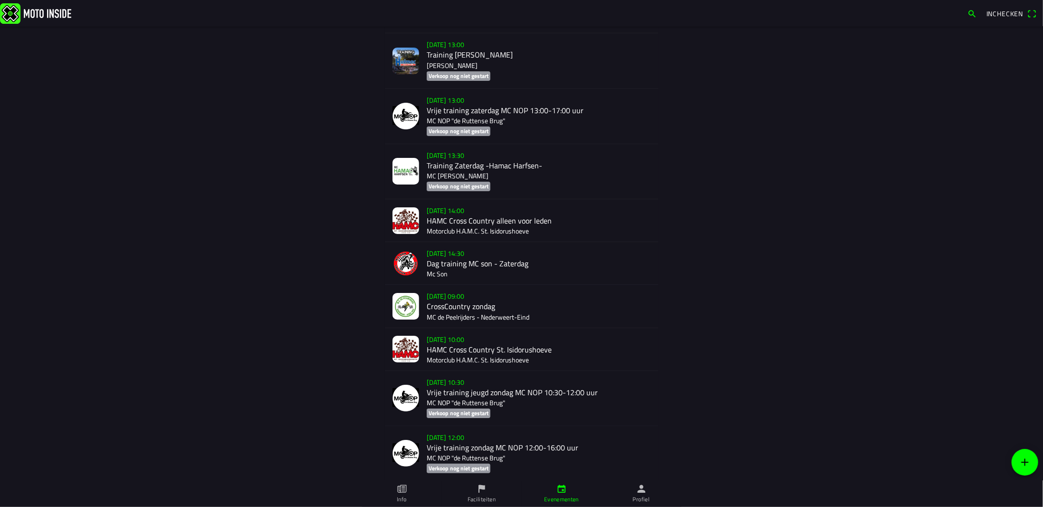  I want to click on img: a1R2rZzkUW68vhPEOHYhTaXIm8y7l9RgwegqvBPo.jpg, so click(406, 171).